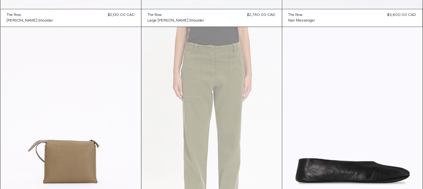 This screenshot has width=423, height=189. What do you see at coordinates (302, 21) in the screenshot?
I see `a: Nan Messenger` at bounding box center [302, 21].